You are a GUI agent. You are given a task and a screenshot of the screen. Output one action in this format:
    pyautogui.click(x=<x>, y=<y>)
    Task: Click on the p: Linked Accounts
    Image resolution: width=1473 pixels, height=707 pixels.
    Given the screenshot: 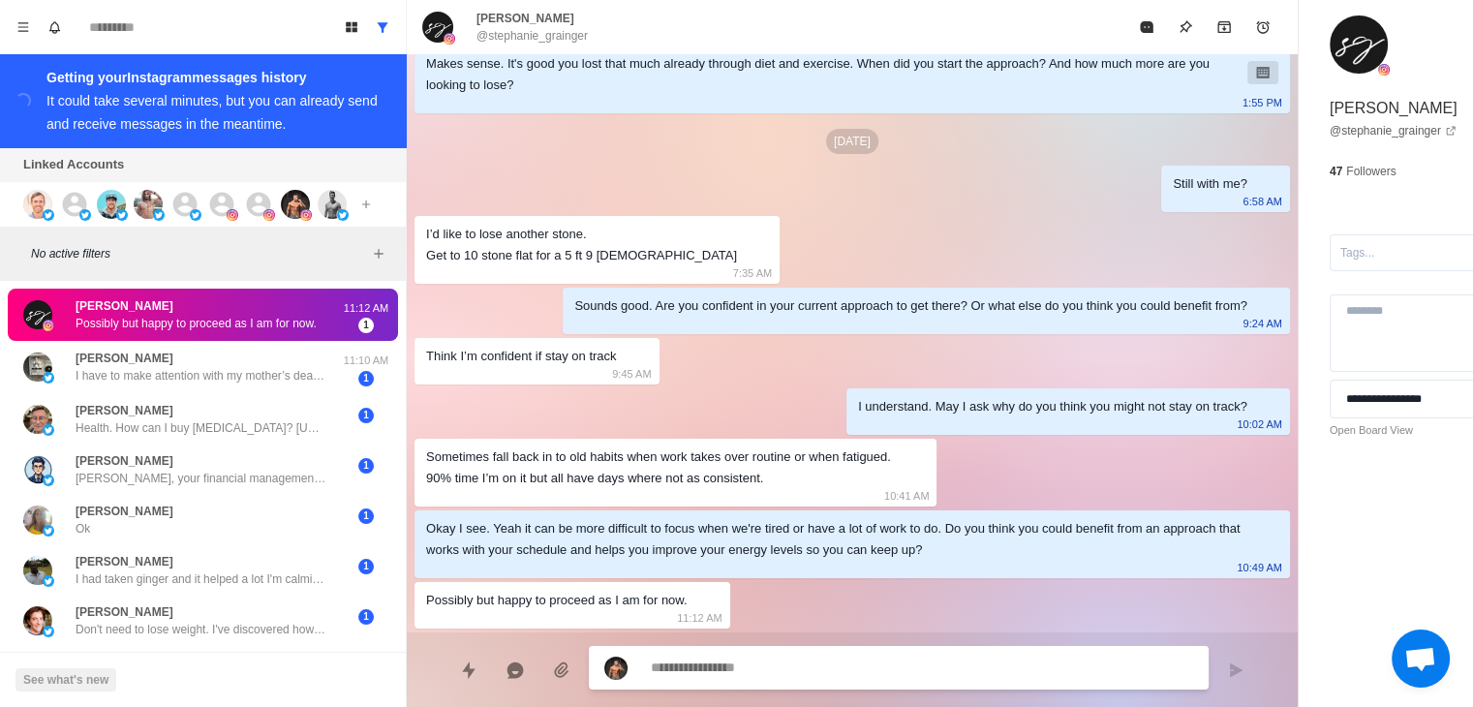 What is the action you would take?
    pyautogui.click(x=74, y=165)
    